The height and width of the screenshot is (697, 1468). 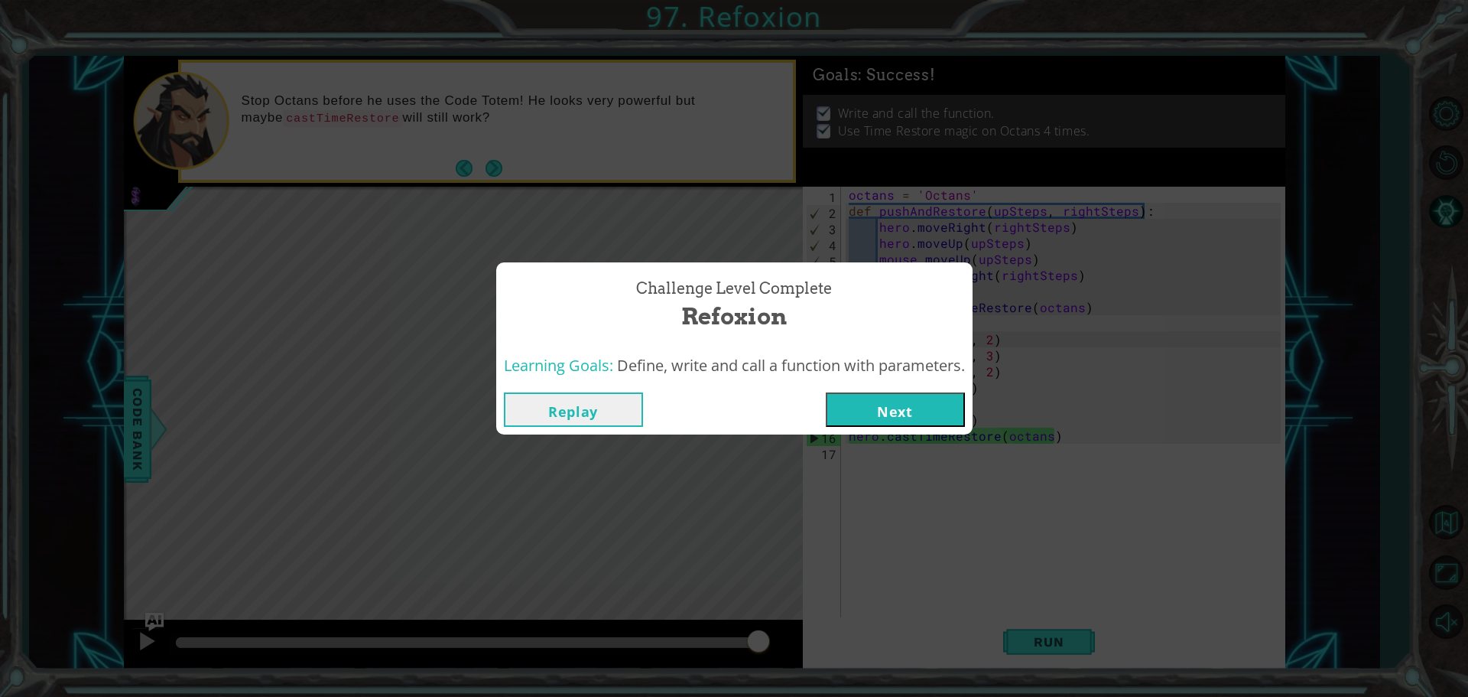 I want to click on span: Learning Goals:, so click(x=558, y=365).